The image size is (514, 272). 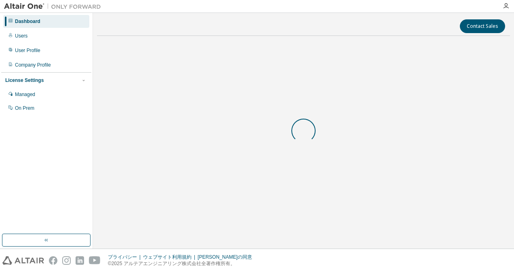 I want to click on img: アルタイルワン, so click(x=55, y=6).